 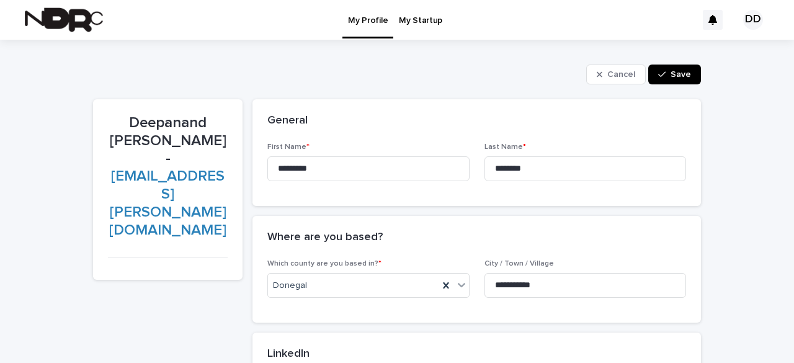 I want to click on div: DD, so click(x=753, y=20).